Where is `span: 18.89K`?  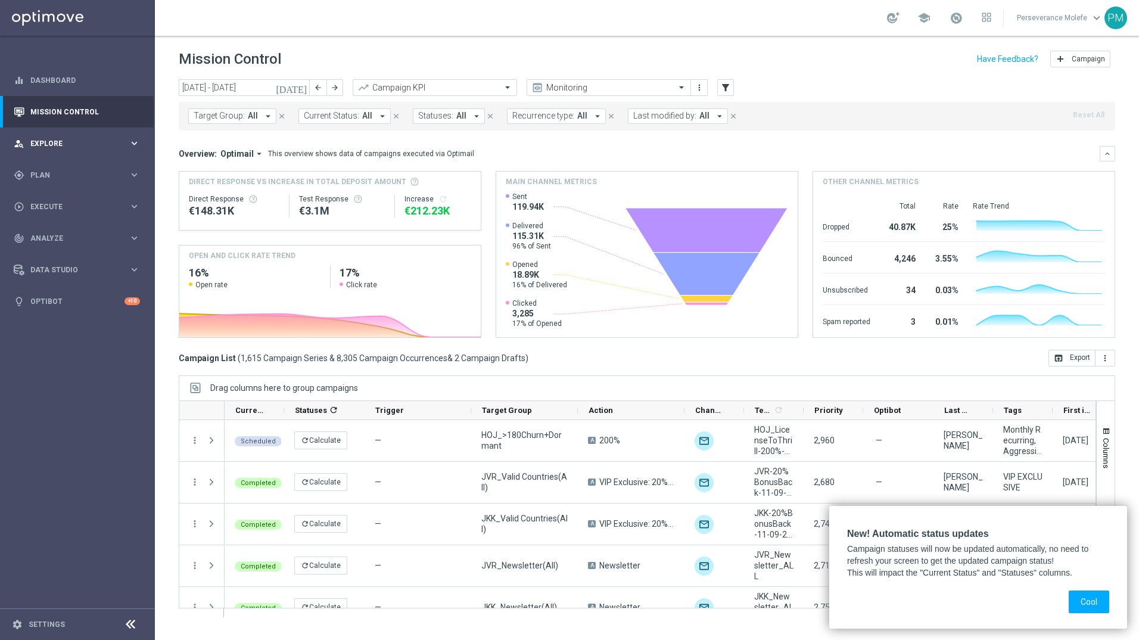
span: 18.89K is located at coordinates (539, 275).